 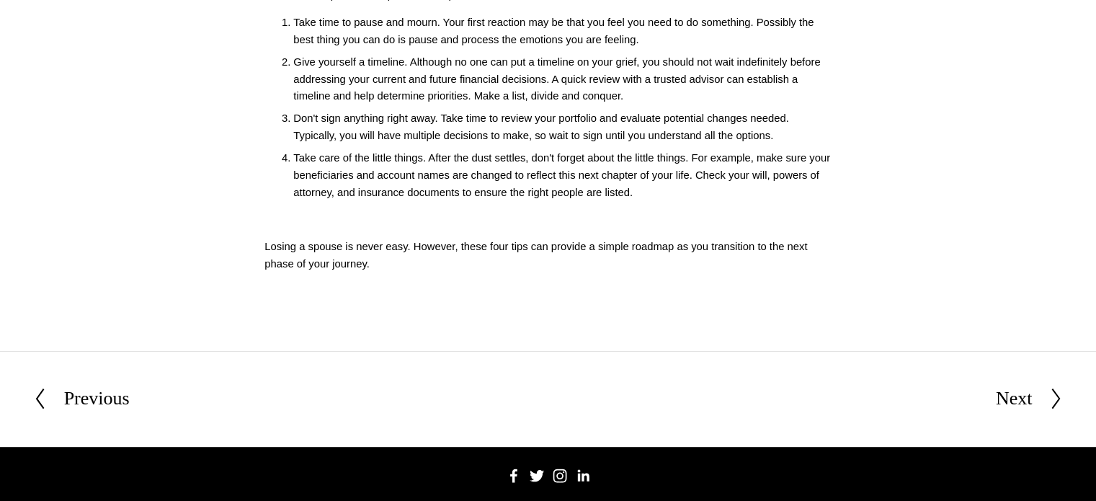 I want to click on a: LinkedIn, so click(x=583, y=475).